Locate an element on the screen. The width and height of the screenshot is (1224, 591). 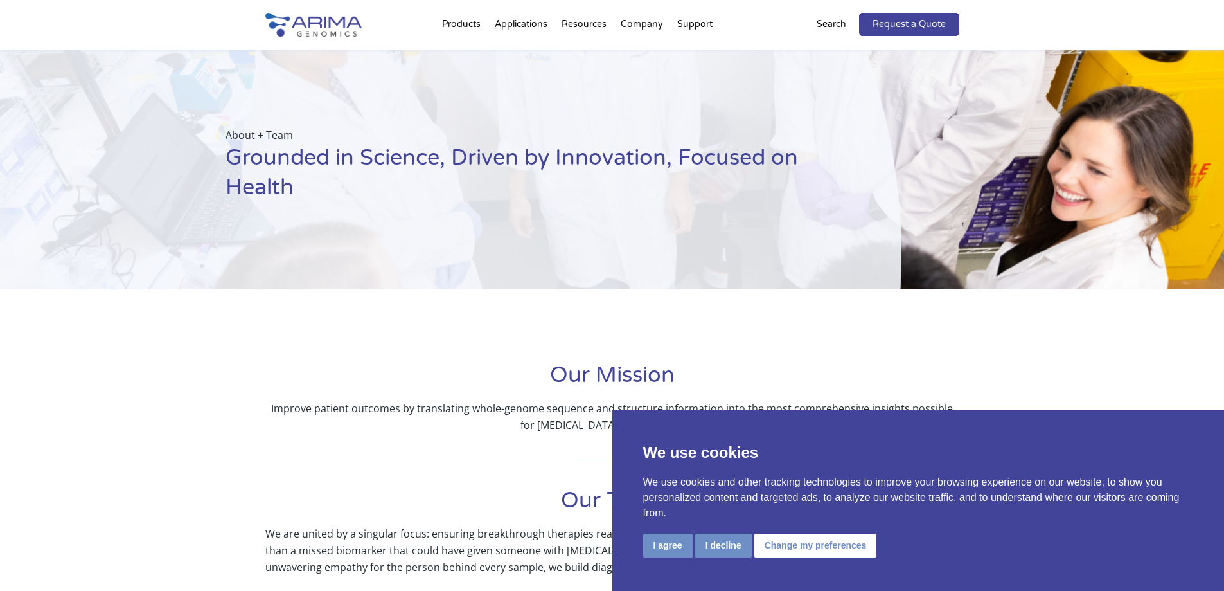
button: Change my preferences is located at coordinates (816, 545).